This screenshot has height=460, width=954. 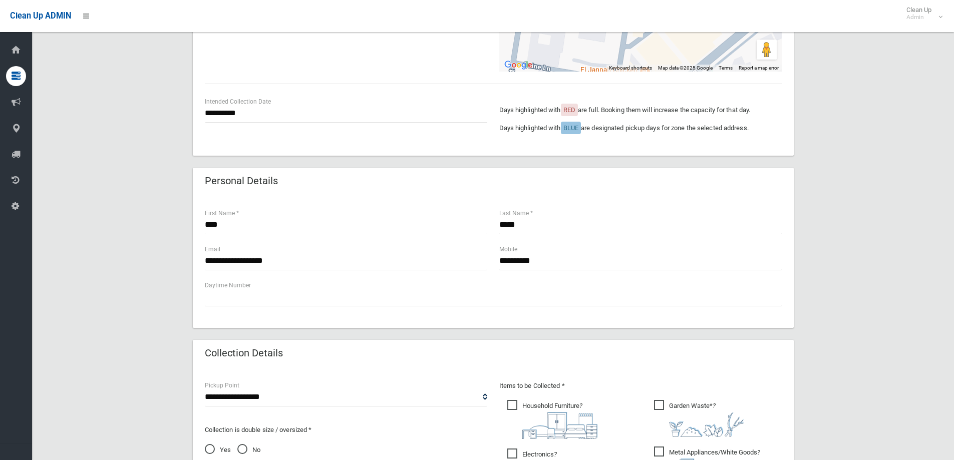 I want to click on button: Drag Pegman onto the map to open Street View, so click(x=767, y=50).